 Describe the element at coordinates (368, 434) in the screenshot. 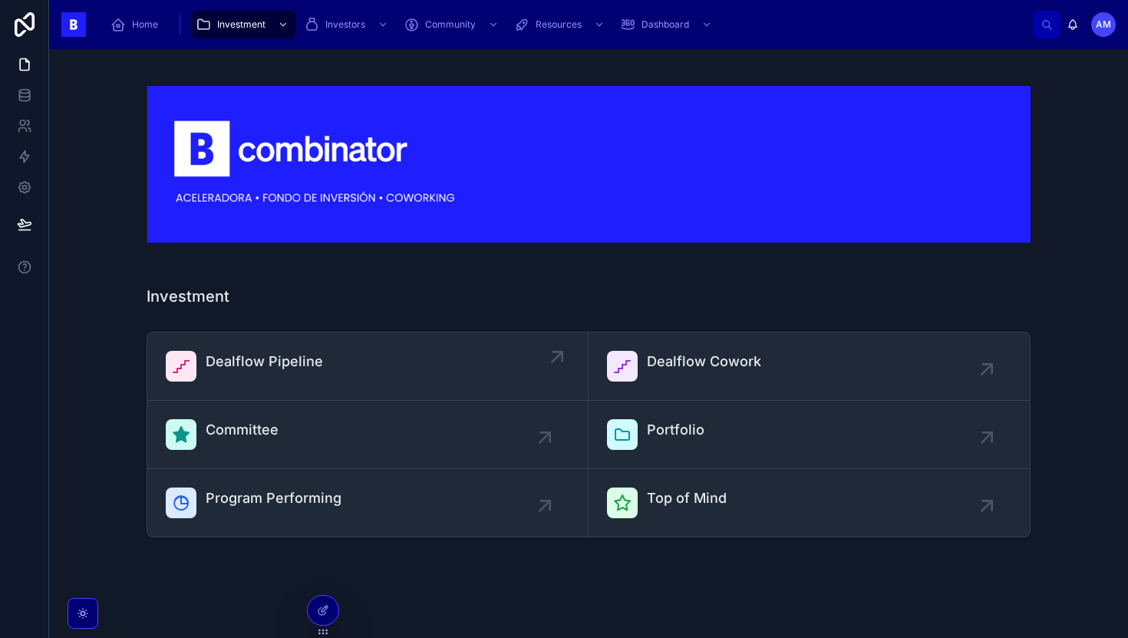

I see `a: Committee` at that location.